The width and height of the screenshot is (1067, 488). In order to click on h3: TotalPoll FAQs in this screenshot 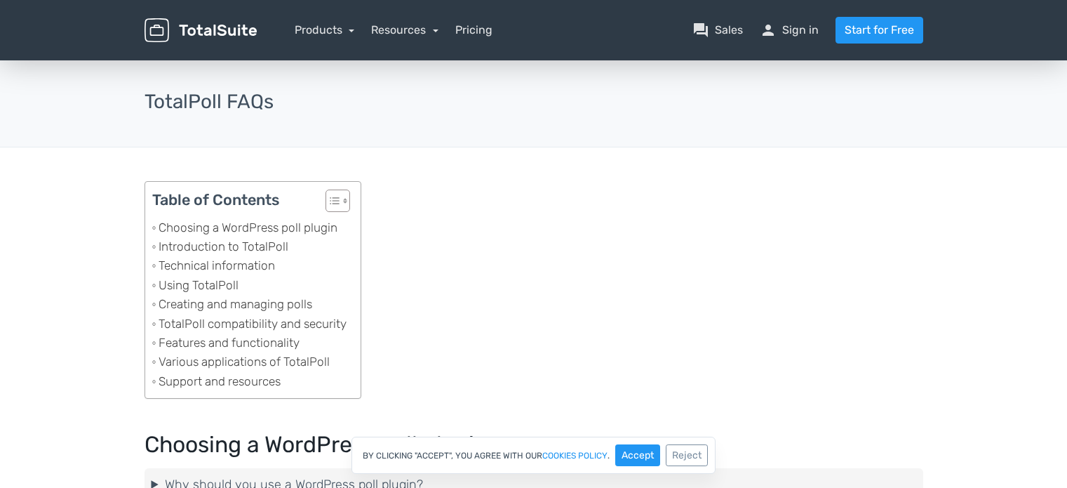, I will do `click(534, 102)`.